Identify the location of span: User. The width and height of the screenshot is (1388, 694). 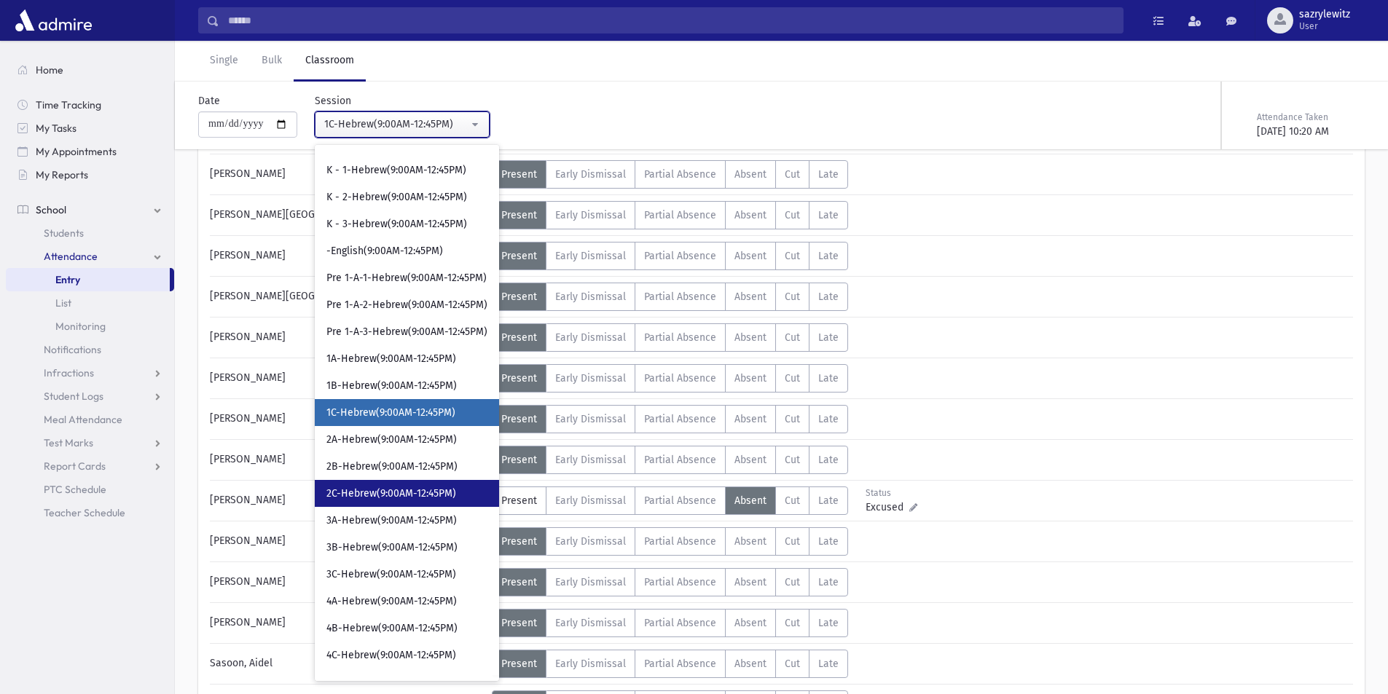
(1325, 26).